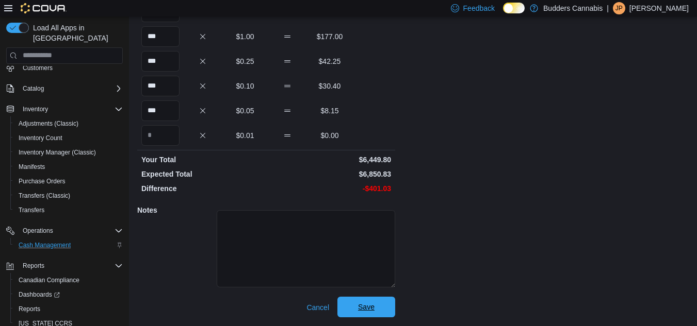 Image resolution: width=697 pixels, height=326 pixels. I want to click on a: Inventory Manager (Classic), so click(57, 153).